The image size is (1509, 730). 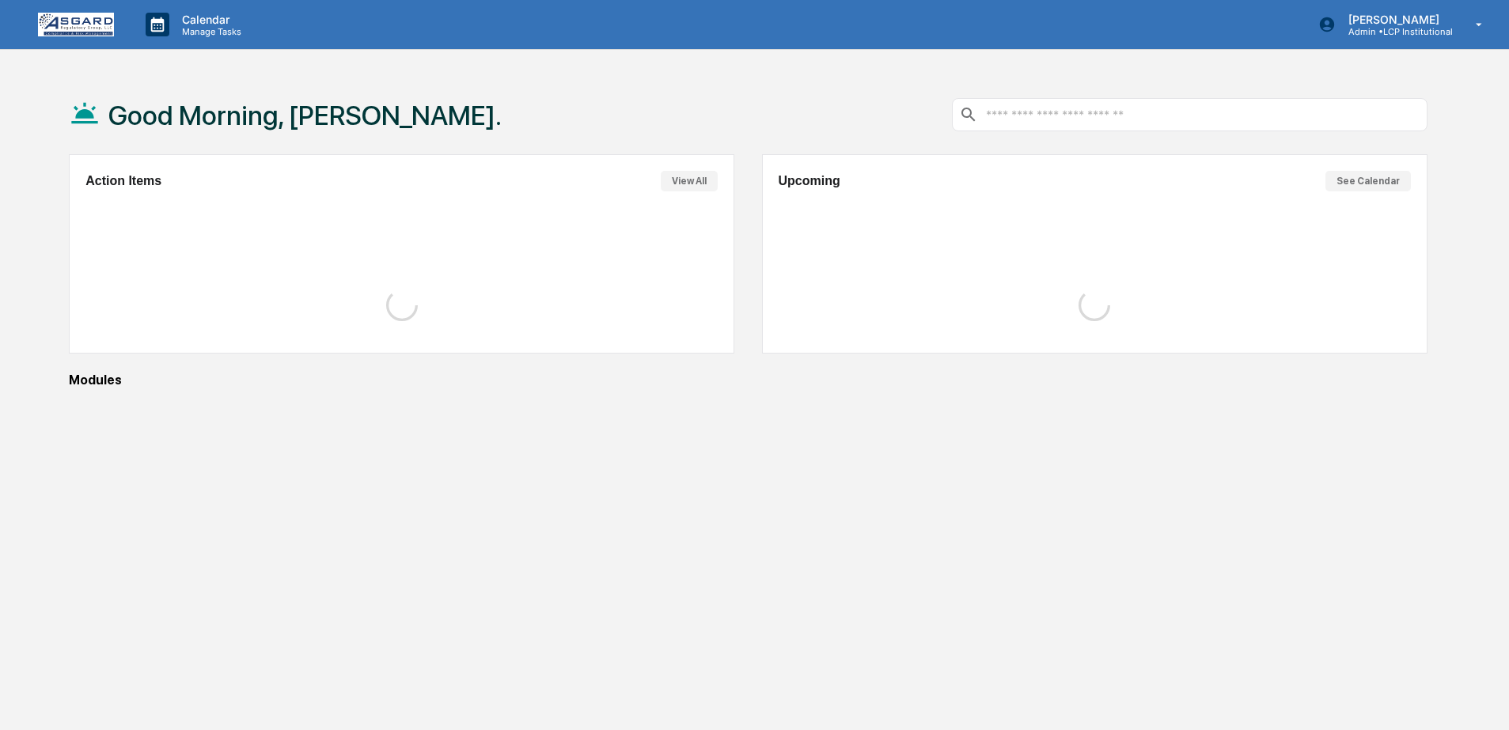 I want to click on p: Manage Tasks, so click(x=209, y=32).